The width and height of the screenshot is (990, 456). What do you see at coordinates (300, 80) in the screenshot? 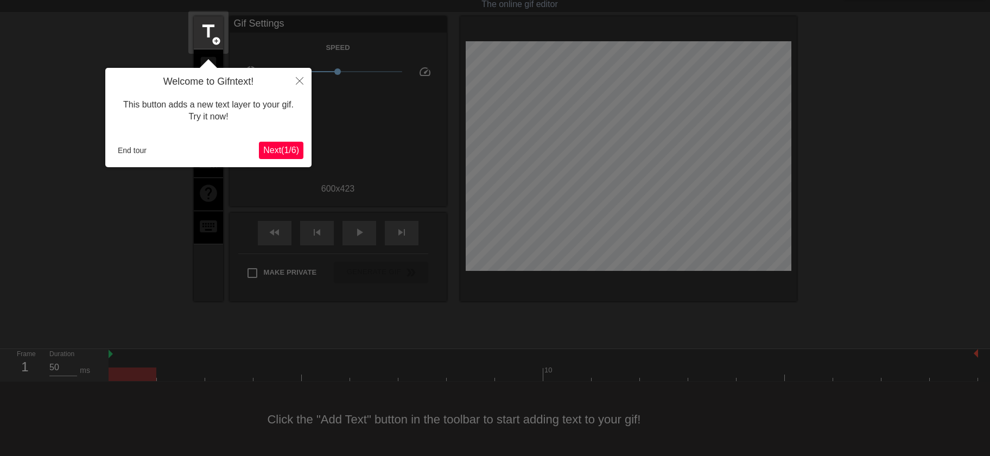
I see `button: Close` at bounding box center [300, 80].